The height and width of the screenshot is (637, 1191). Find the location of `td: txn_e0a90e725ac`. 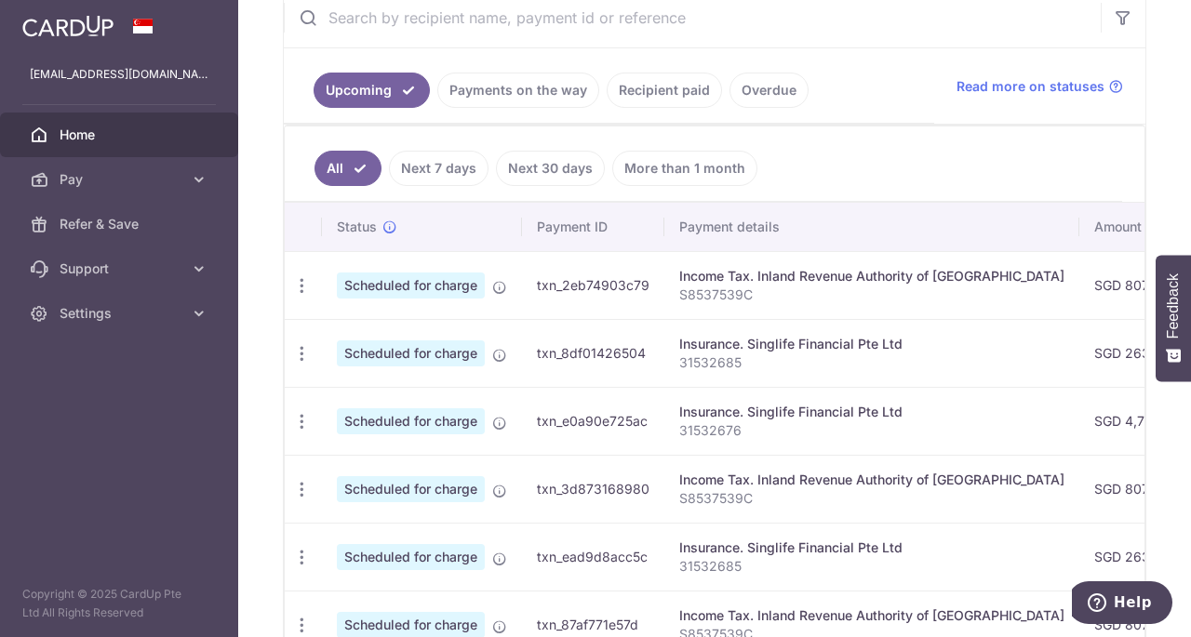

td: txn_e0a90e725ac is located at coordinates (593, 420).